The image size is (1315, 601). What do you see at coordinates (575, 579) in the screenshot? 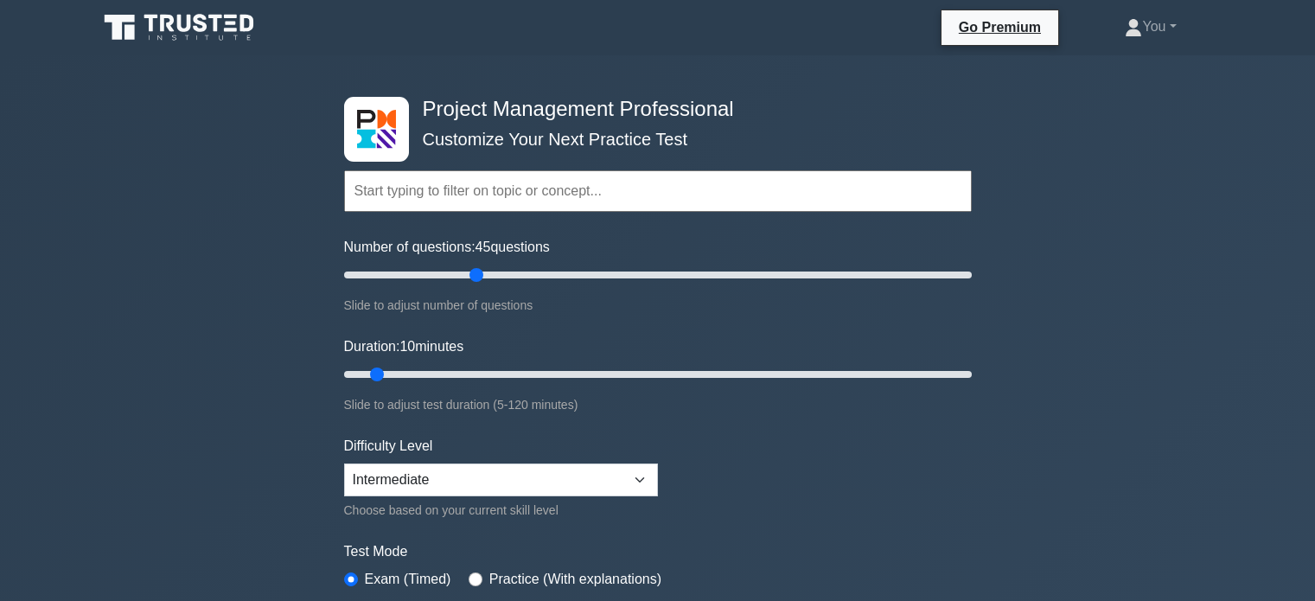
I see `label: Practice (With explanations)` at bounding box center [575, 579].